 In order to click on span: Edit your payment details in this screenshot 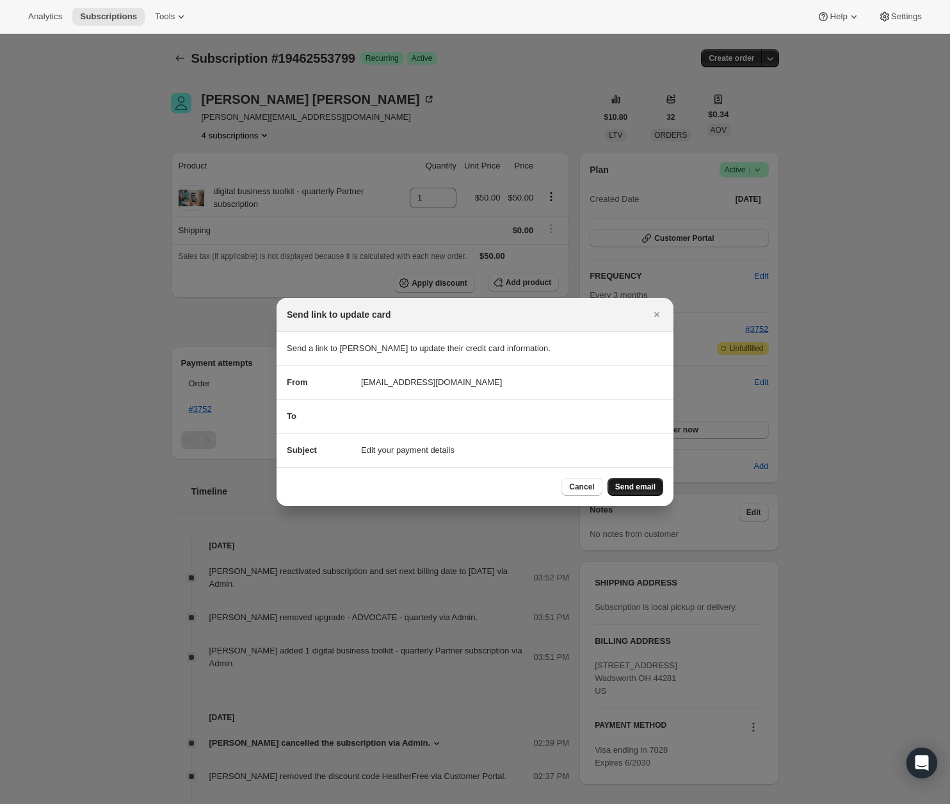, I will do `click(408, 450)`.